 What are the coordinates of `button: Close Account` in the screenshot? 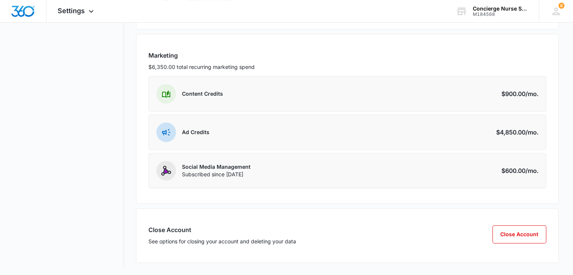 It's located at (520, 235).